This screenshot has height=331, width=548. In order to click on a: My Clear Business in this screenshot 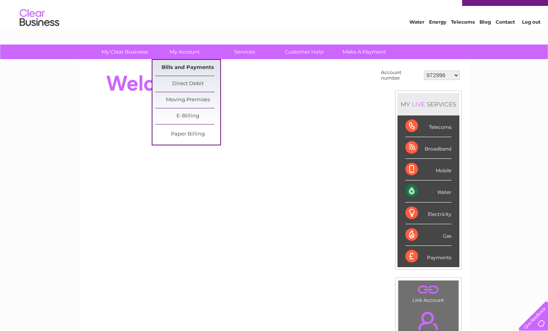, I will do `click(124, 52)`.